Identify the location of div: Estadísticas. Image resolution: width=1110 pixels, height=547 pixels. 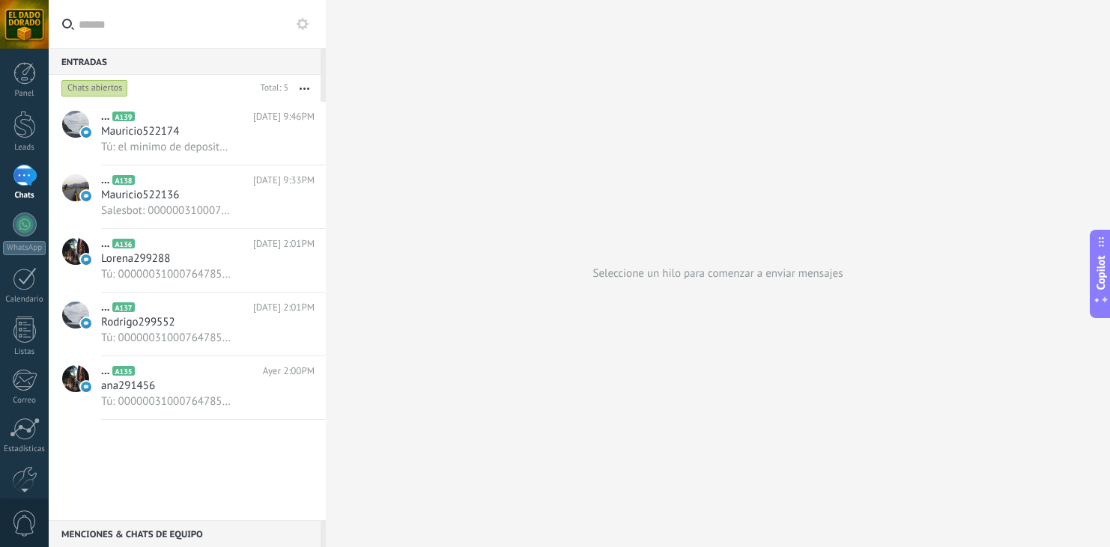
(25, 449).